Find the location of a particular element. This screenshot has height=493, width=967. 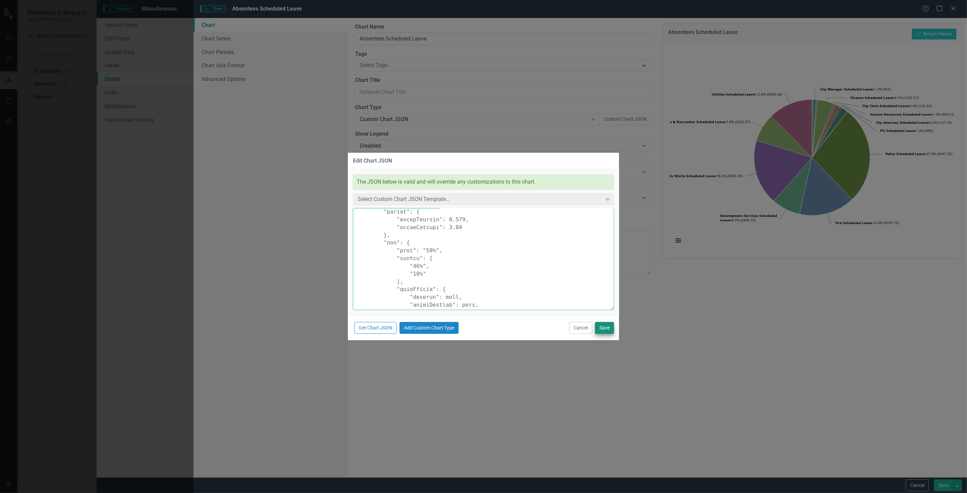

div: Select Custom Chart JSON Template... is located at coordinates (480, 199).